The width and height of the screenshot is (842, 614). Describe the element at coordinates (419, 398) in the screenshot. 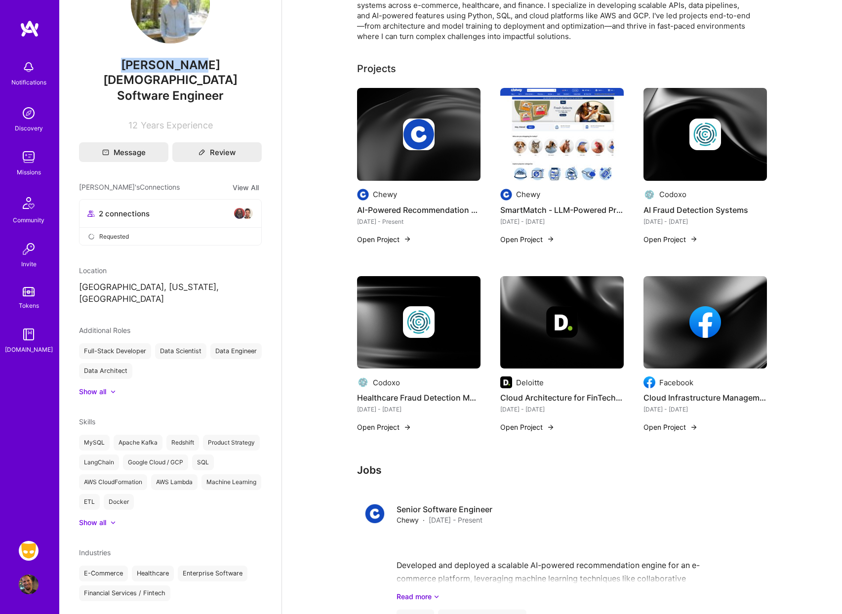

I see `h4: Healthcare Fraud Detection Model Implementation` at that location.